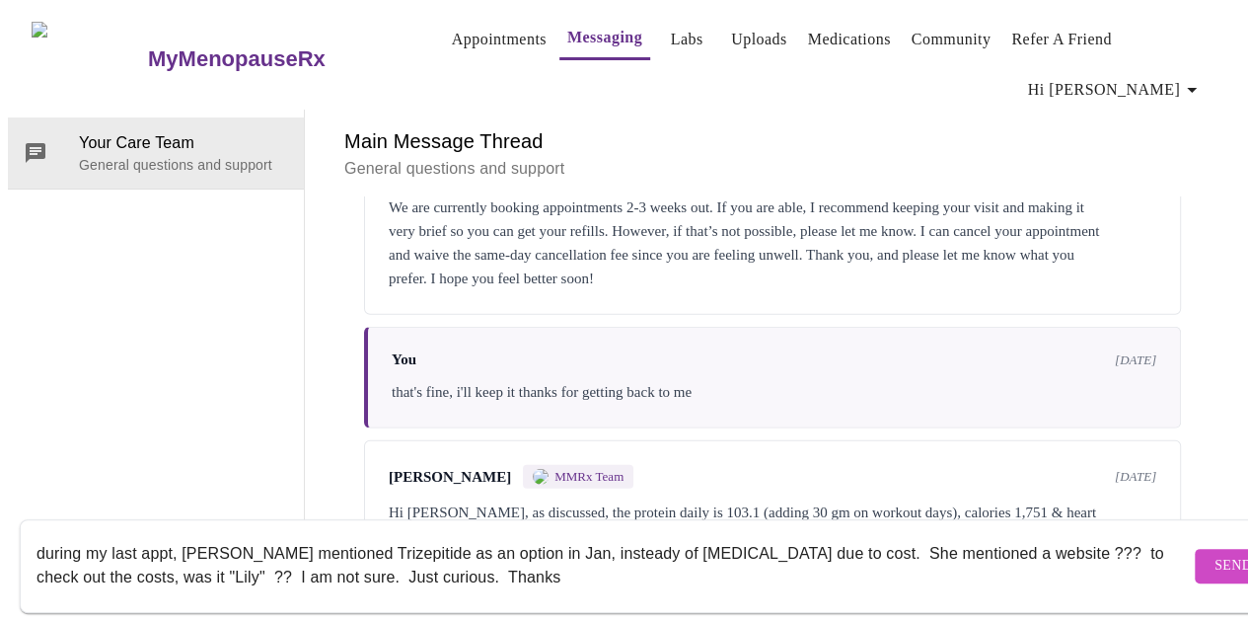 The width and height of the screenshot is (1248, 623). I want to click on a: Uploads, so click(759, 39).